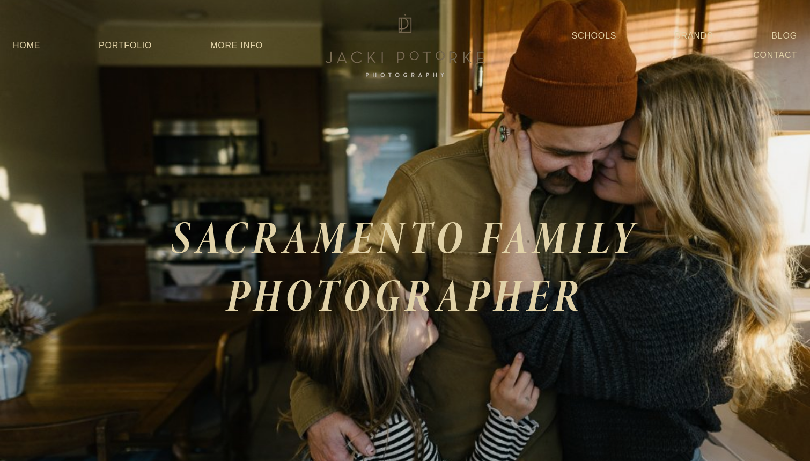  Describe the element at coordinates (784, 36) in the screenshot. I see `a: Blog` at that location.